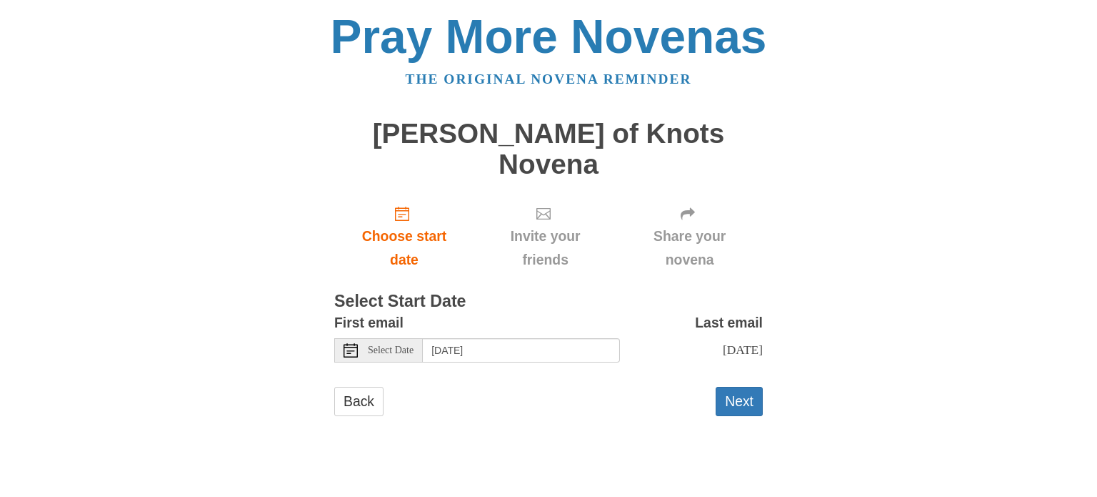 The image size is (1097, 497). What do you see at coordinates (689, 248) in the screenshot?
I see `span: Share your novena` at bounding box center [689, 248].